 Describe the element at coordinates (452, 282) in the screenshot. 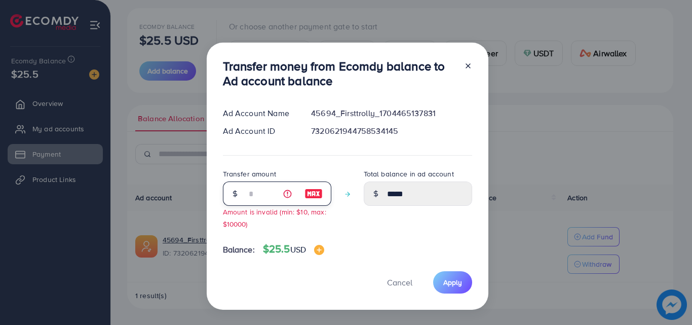

I see `span: Apply` at that location.